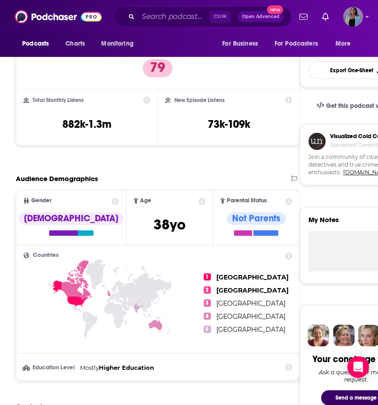 Image resolution: width=378 pixels, height=405 pixels. What do you see at coordinates (353, 17) in the screenshot?
I see `span: Logged in as maria.pina` at bounding box center [353, 17].